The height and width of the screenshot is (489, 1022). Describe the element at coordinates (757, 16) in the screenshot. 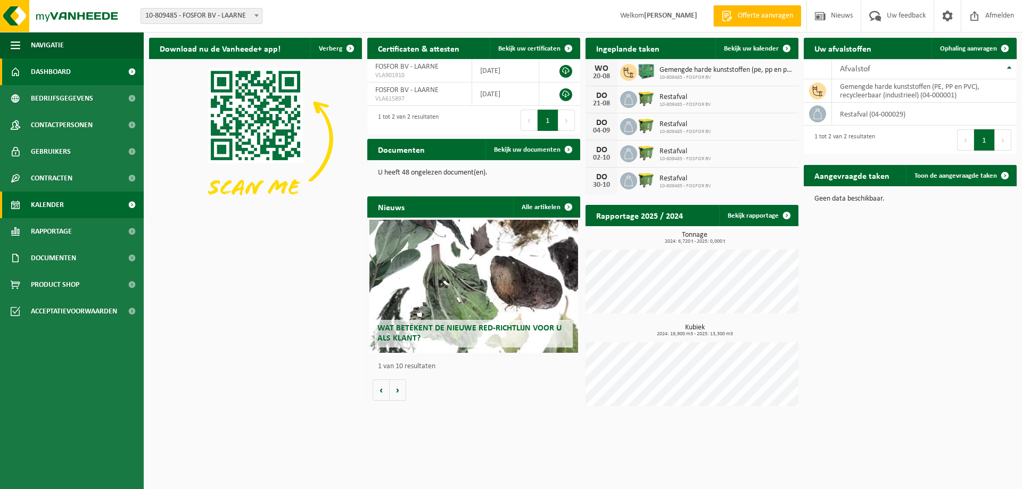

I see `a: Offerte aanvragen` at that location.